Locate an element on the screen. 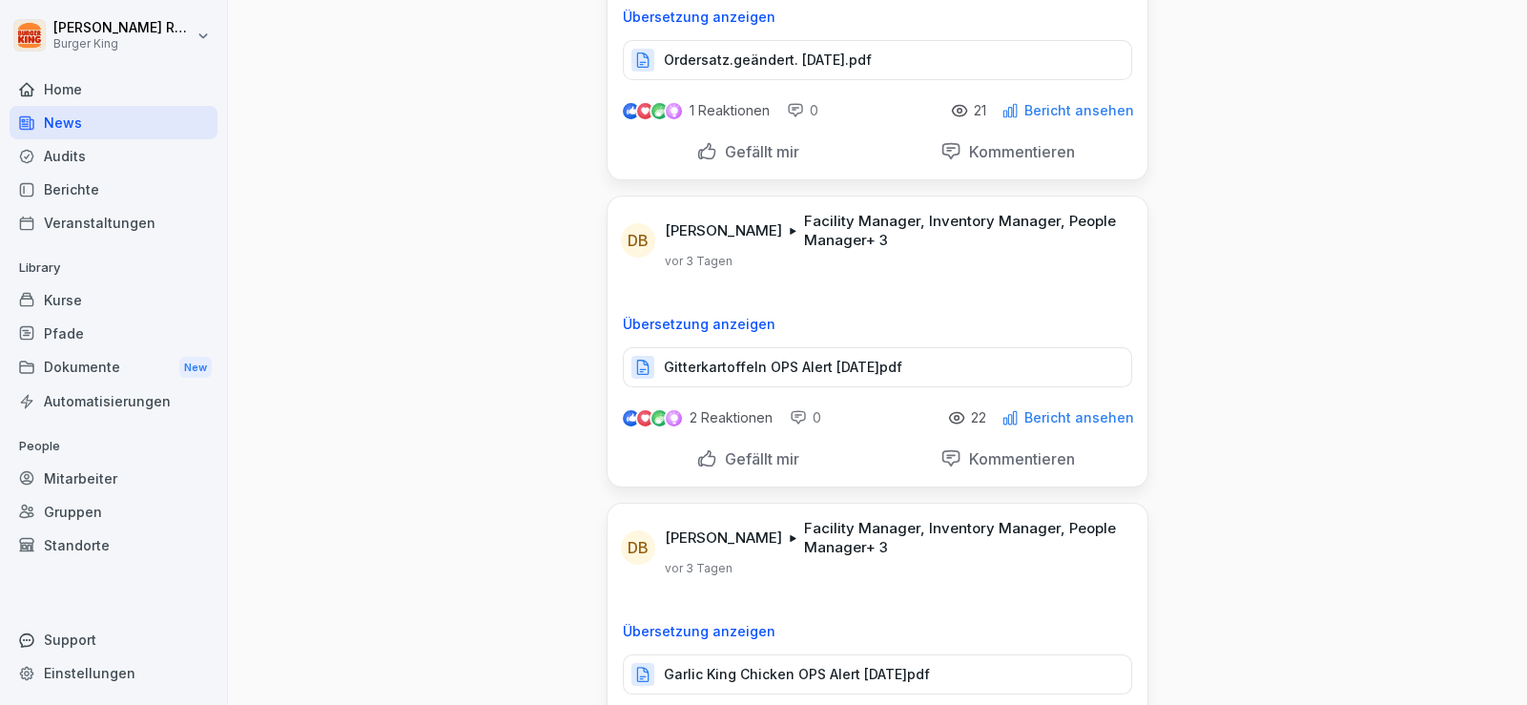 This screenshot has height=705, width=1527. div: Gruppen is located at coordinates (114, 511).